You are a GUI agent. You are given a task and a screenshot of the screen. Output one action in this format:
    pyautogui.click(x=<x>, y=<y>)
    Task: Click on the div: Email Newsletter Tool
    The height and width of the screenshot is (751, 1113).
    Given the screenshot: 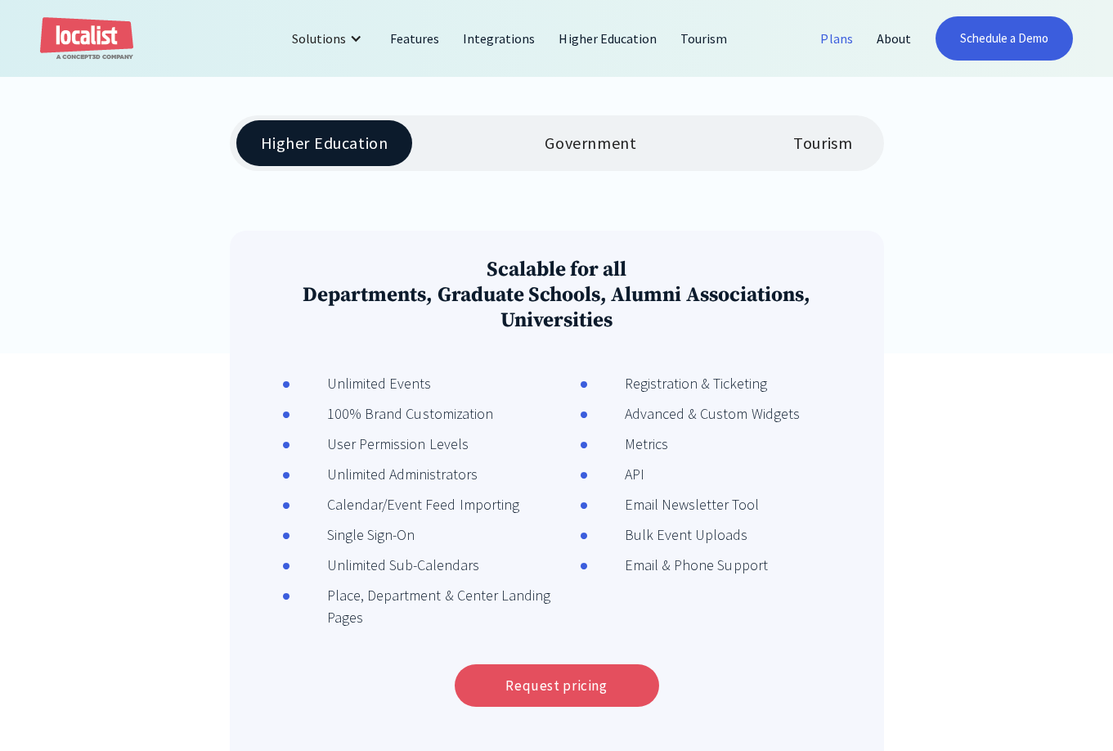 What is the action you would take?
    pyautogui.click(x=674, y=504)
    